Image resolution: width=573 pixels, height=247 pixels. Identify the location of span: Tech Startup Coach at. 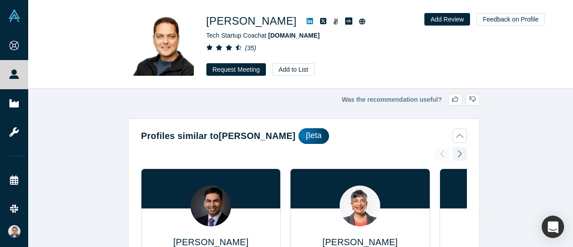
(263, 35).